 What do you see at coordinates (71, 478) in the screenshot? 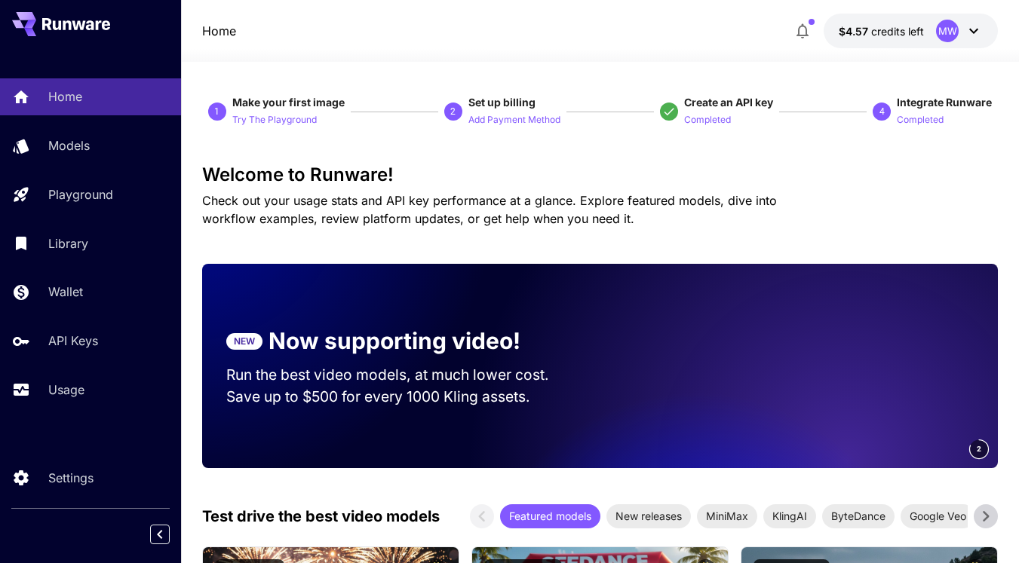
I see `p: Settings` at bounding box center [71, 478].